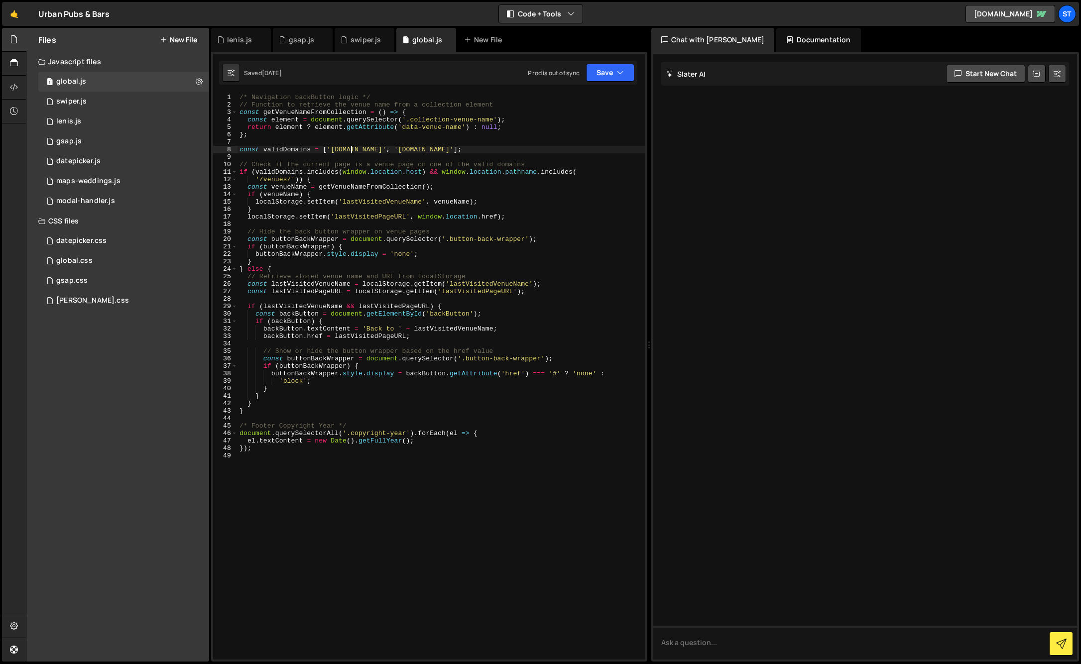 The width and height of the screenshot is (1081, 664). Describe the element at coordinates (225, 373) in the screenshot. I see `div: 38` at that location.